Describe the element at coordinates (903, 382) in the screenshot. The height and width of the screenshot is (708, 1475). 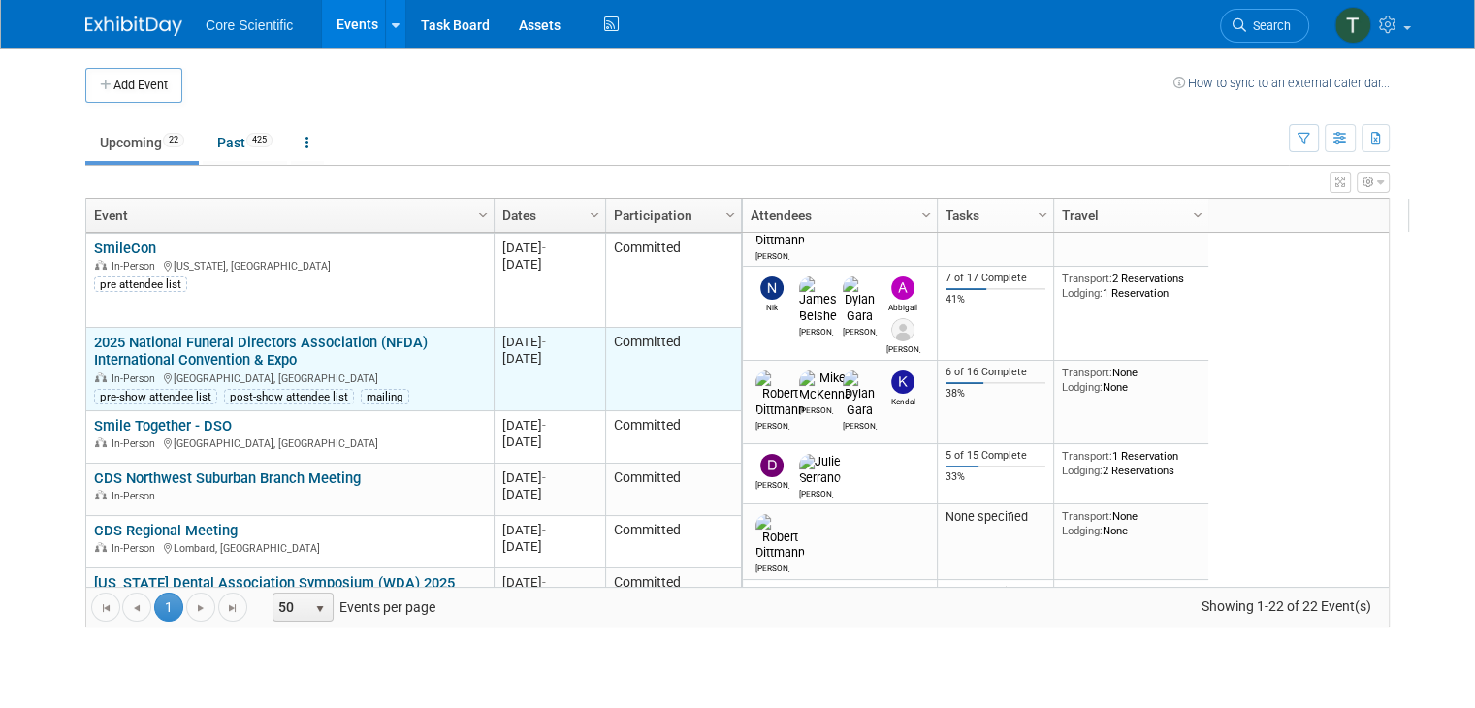
I see `img: Kendal Pobol` at that location.